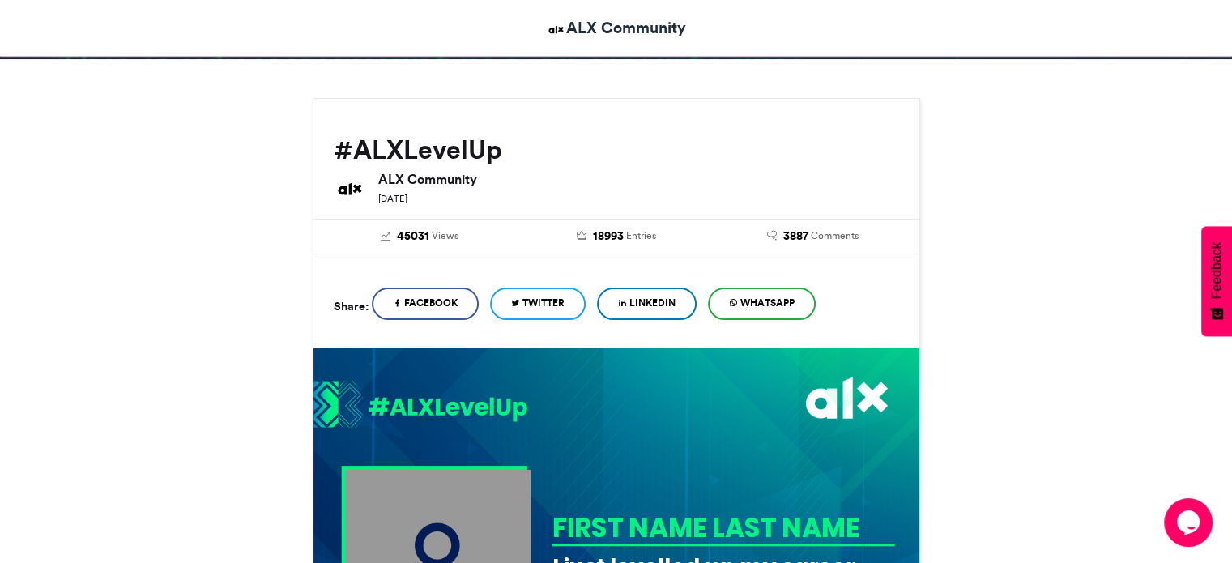 Image resolution: width=1232 pixels, height=563 pixels. I want to click on a: LinkedIn, so click(647, 304).